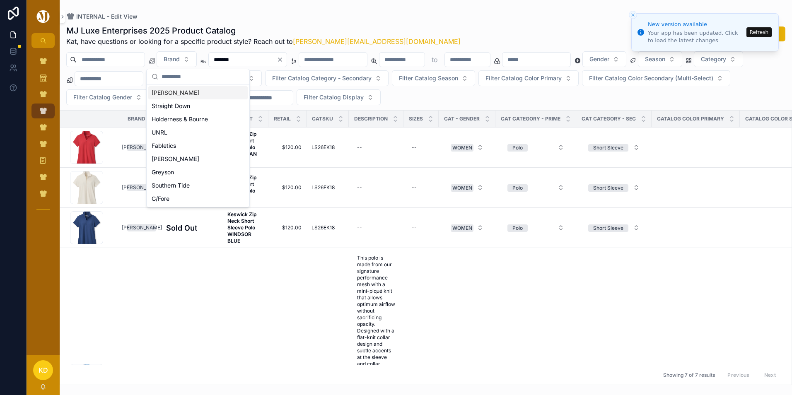  What do you see at coordinates (263, 41) in the screenshot?
I see `span: Kat, have questions or looking for a specific product style? Reach out to` at bounding box center [263, 41].